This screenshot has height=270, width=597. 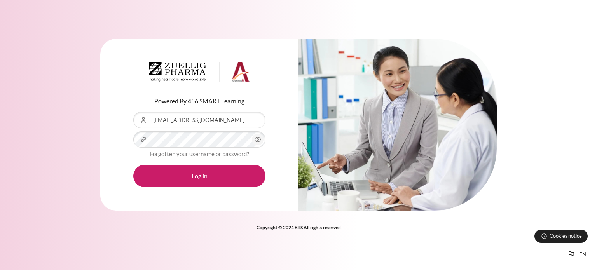 I want to click on button: Languages, so click(x=577, y=255).